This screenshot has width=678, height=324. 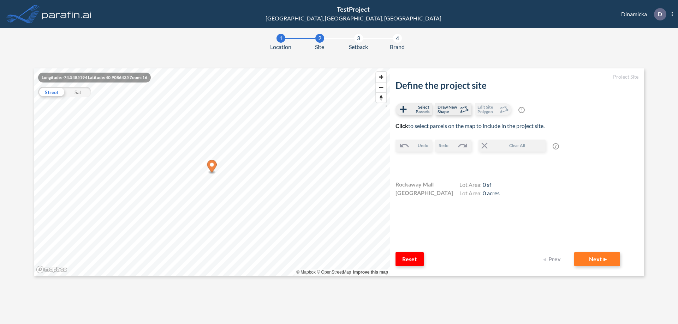 What do you see at coordinates (447, 109) in the screenshot?
I see `span: Draw New Shape` at bounding box center [447, 109].